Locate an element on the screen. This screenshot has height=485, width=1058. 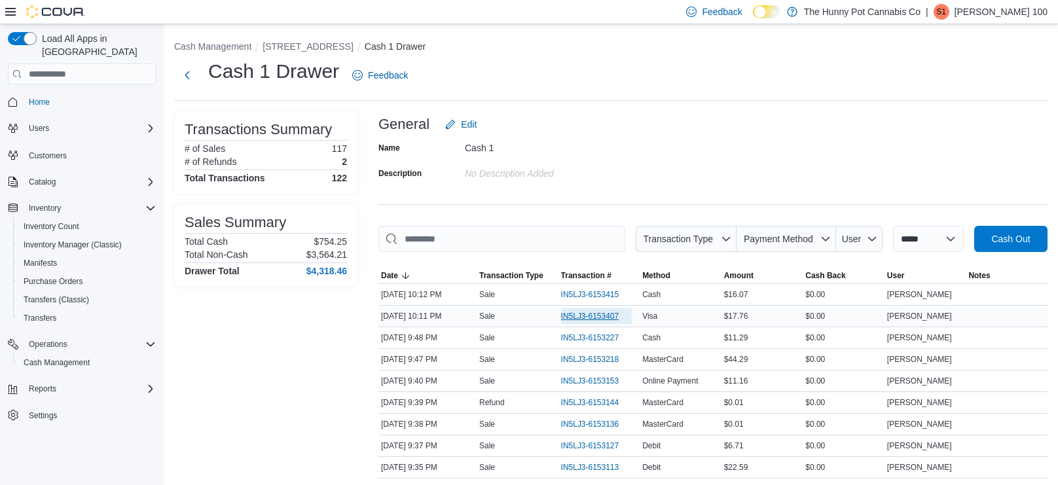
button: Reports is located at coordinates (43, 389).